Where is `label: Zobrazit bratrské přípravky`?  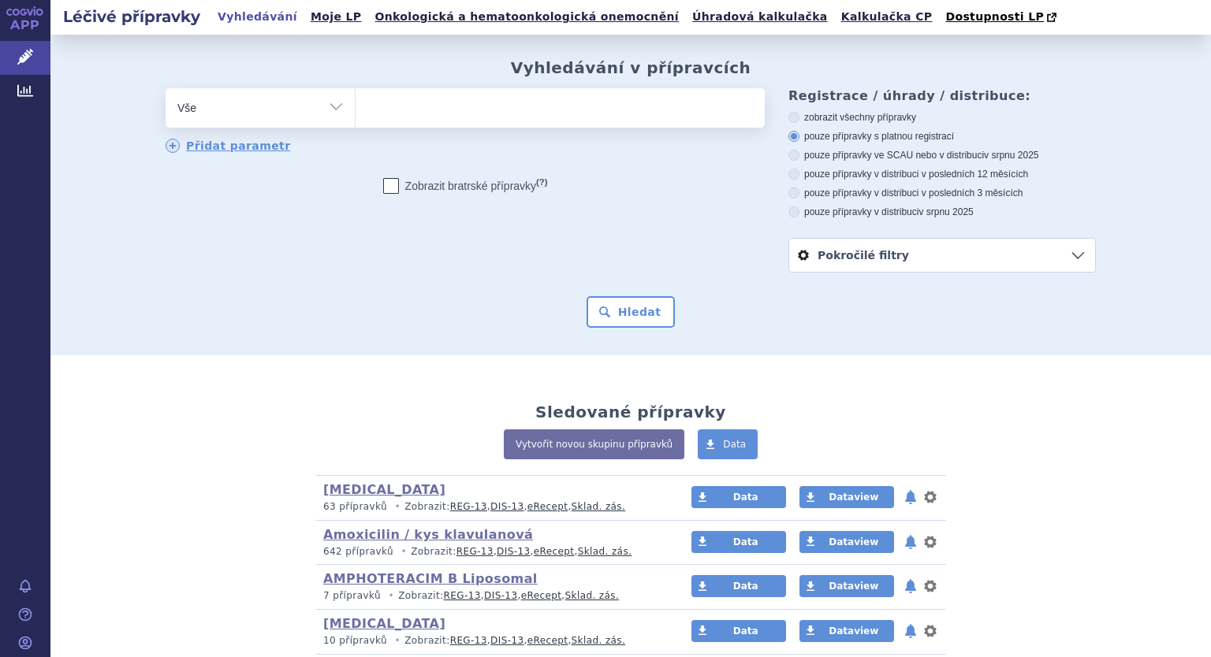 label: Zobrazit bratrské přípravky is located at coordinates (465, 186).